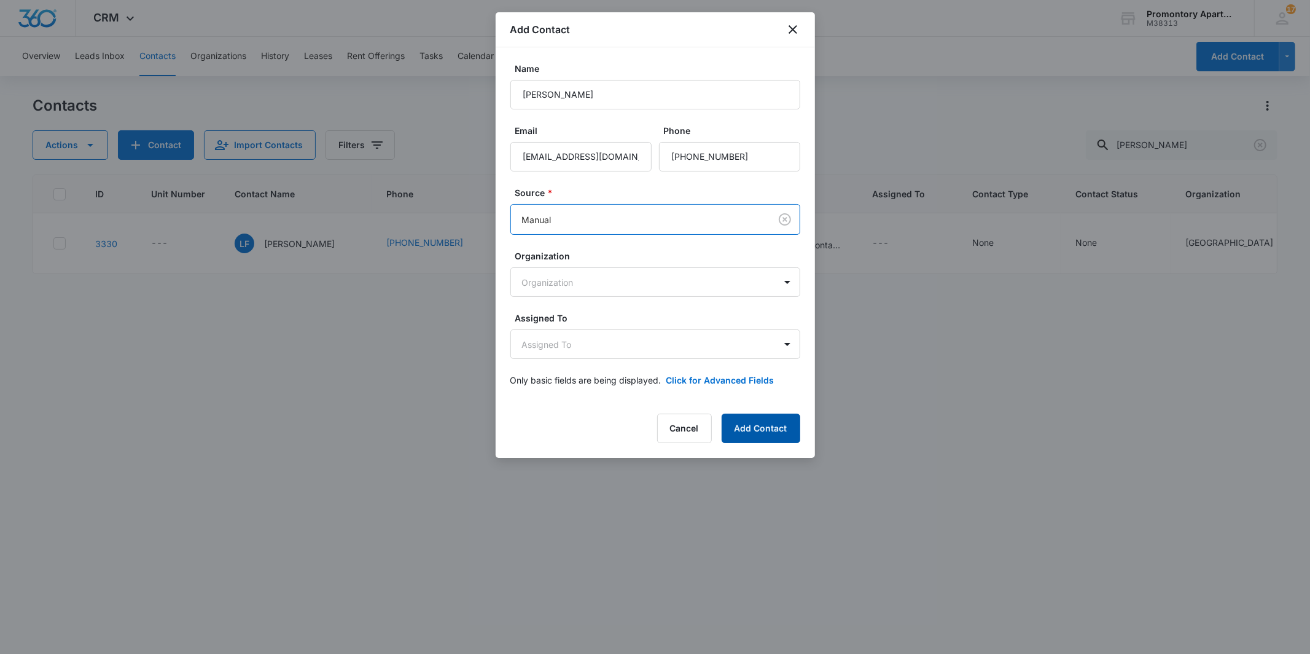 The image size is (1310, 654). Describe the element at coordinates (761, 428) in the screenshot. I see `button: Add Contact` at that location.